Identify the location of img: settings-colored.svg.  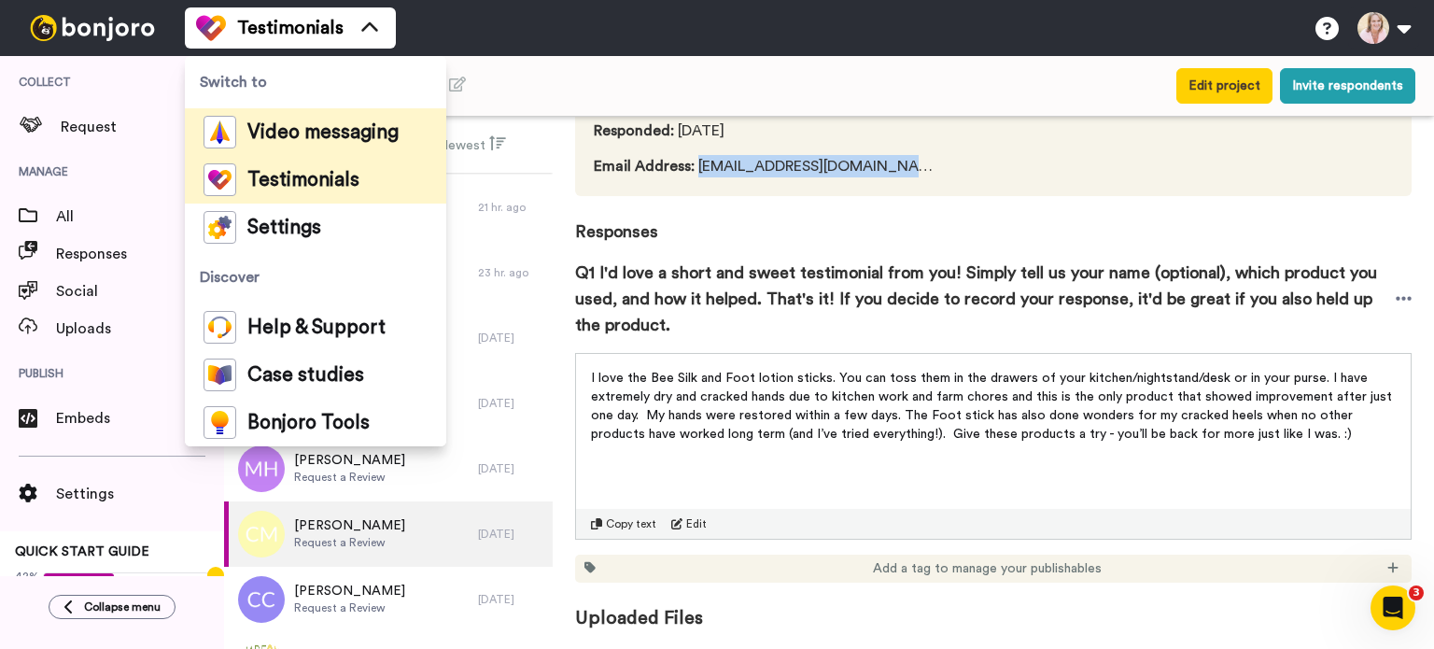
(219, 227).